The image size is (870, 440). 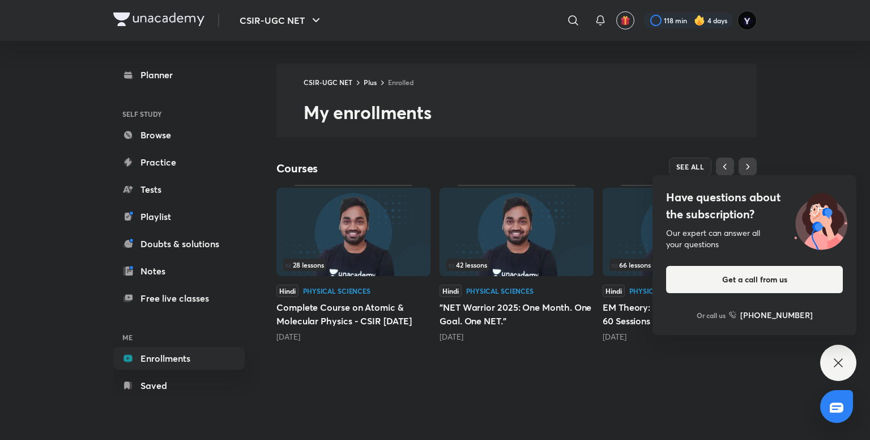 I want to click on a: Enrolled, so click(x=401, y=82).